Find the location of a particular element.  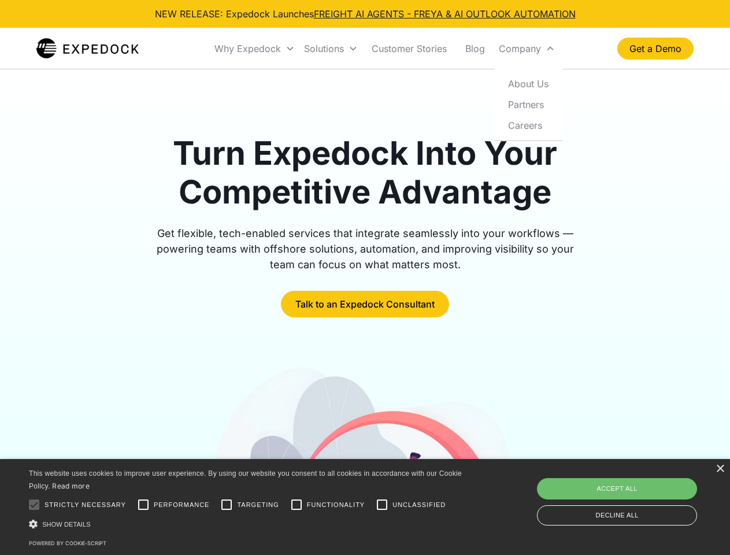

a: Partners is located at coordinates (528, 104).